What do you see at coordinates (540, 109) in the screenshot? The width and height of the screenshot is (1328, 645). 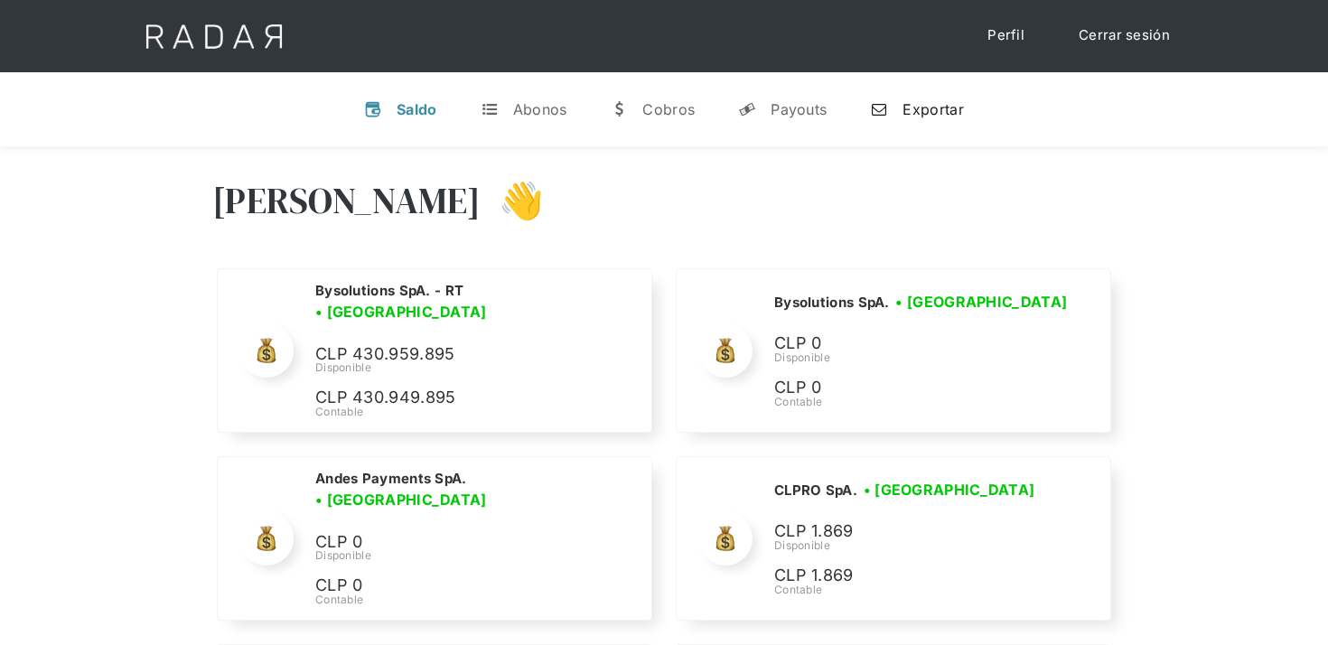 I see `div: Abonos` at bounding box center [540, 109].